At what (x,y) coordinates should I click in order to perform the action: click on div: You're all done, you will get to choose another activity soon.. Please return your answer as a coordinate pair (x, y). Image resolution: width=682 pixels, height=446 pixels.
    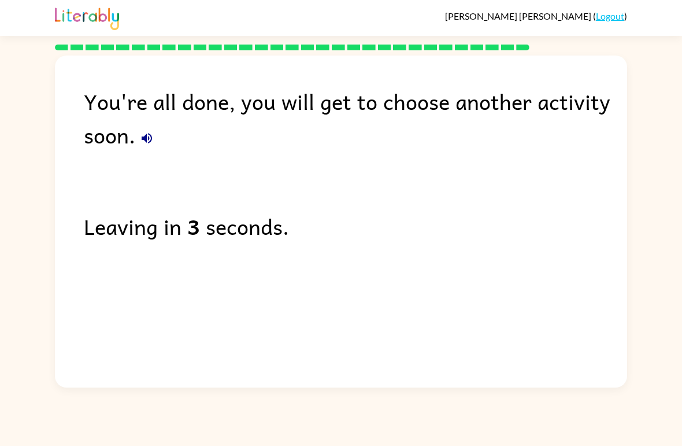
    Looking at the image, I should click on (356, 118).